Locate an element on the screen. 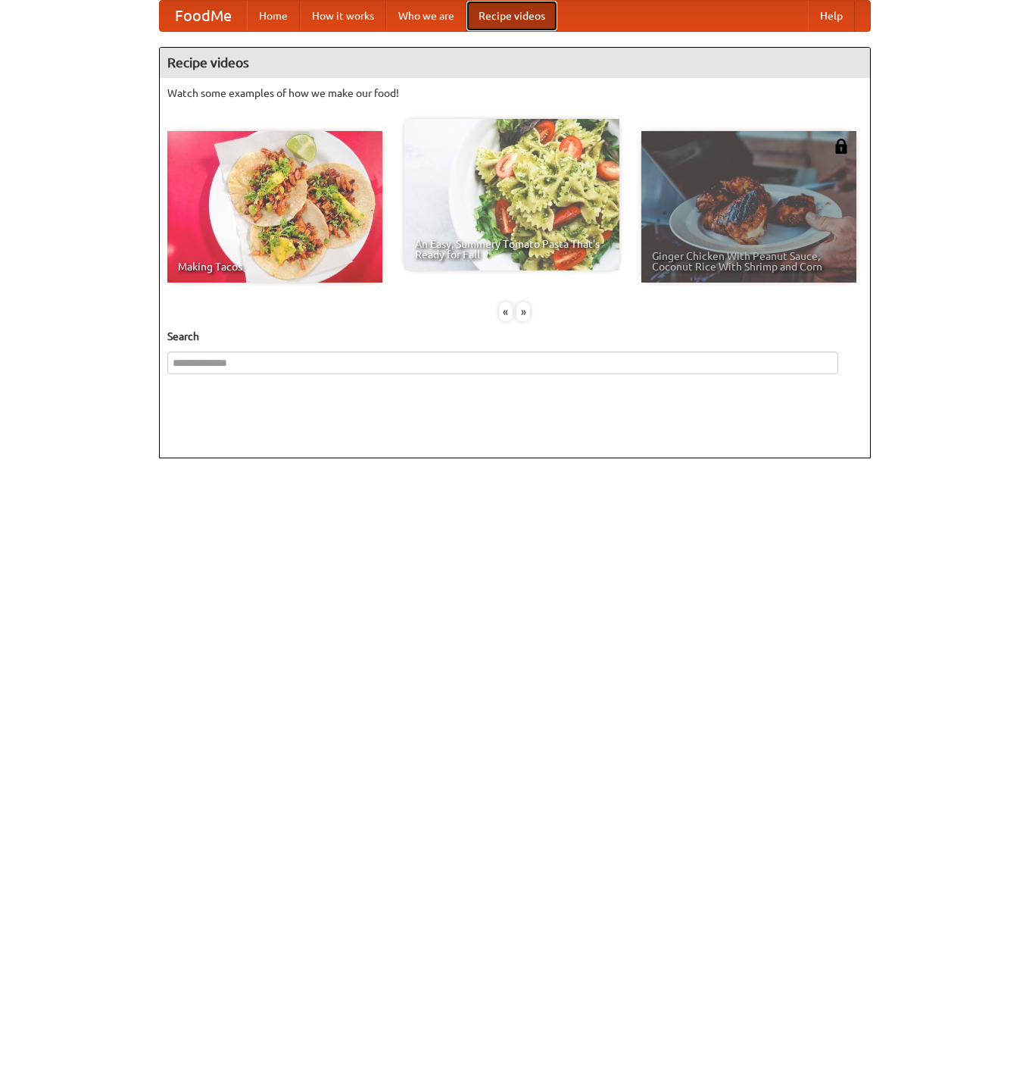  span: An Easy, Summery Tomato Pasta That's Ready for Fall is located at coordinates (512, 249).